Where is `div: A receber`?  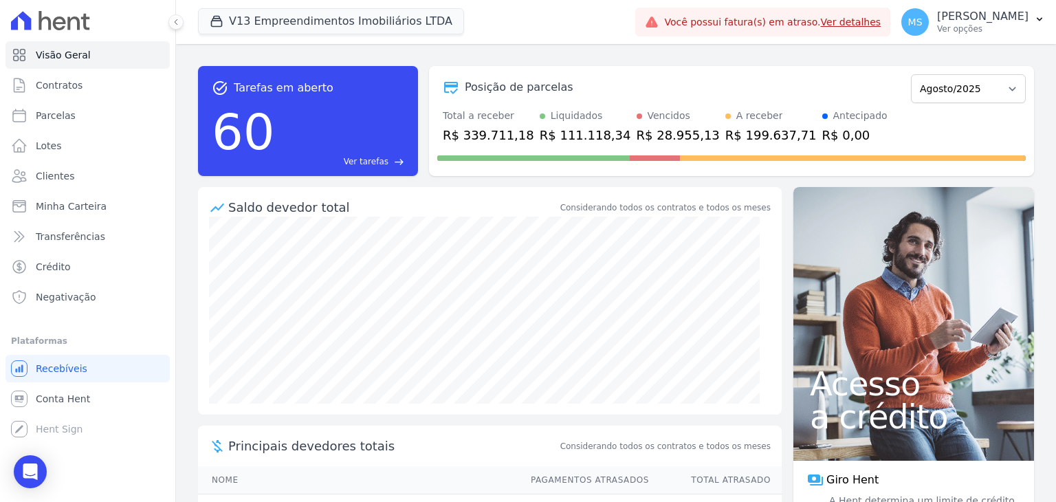 div: A receber is located at coordinates (760, 116).